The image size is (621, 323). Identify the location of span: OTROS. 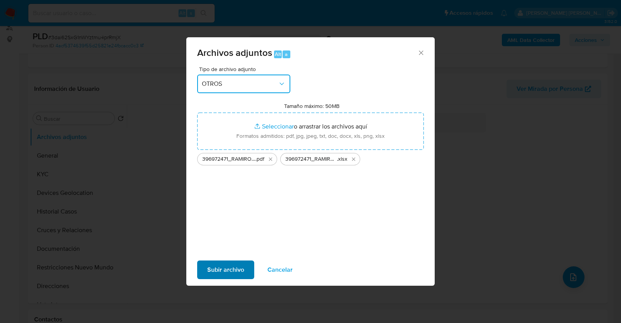
(240, 84).